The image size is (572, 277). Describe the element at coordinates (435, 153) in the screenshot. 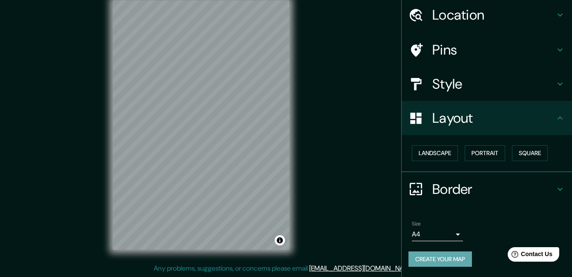

I see `button: Landscape` at that location.